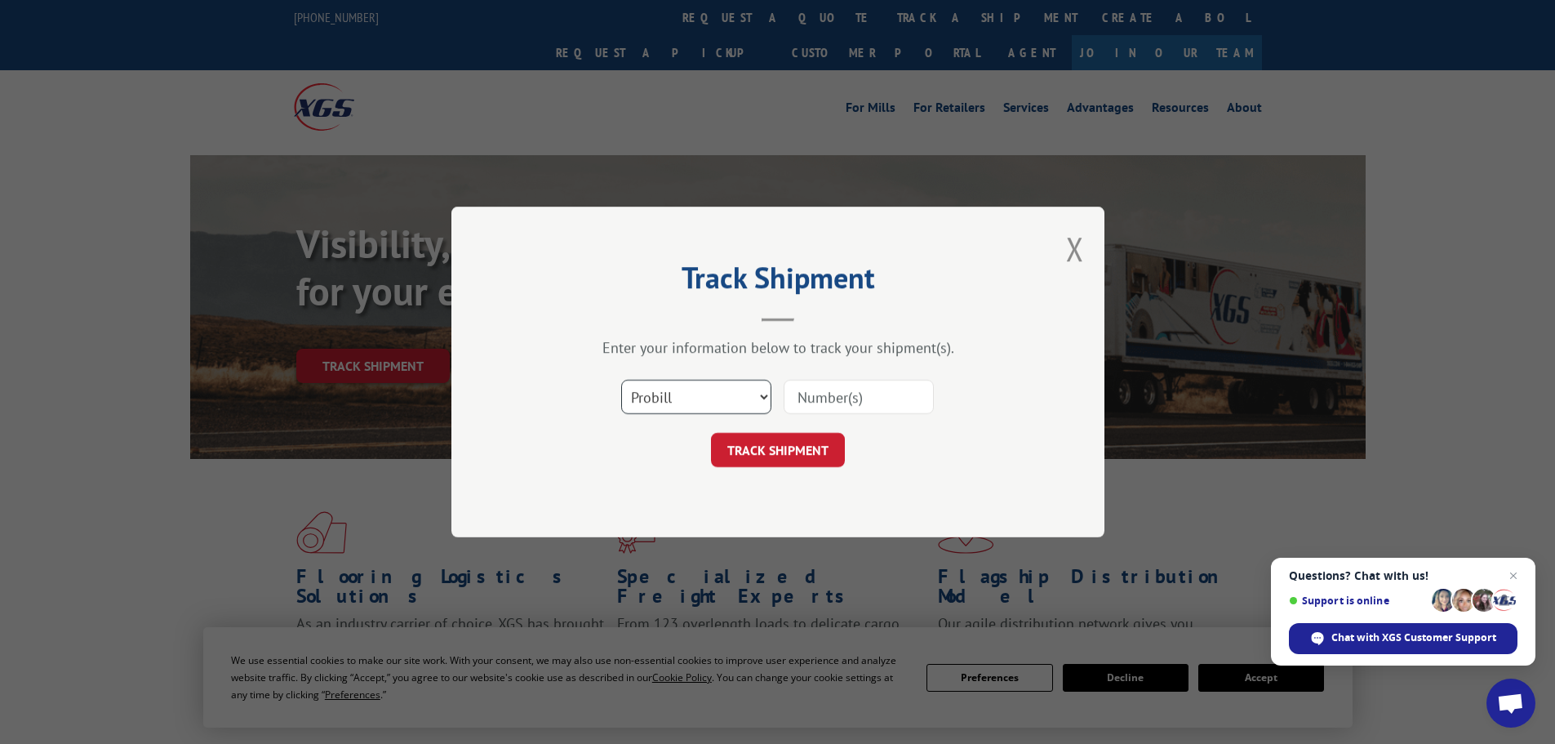 The height and width of the screenshot is (744, 1555). I want to click on span: Chat with XGS Customer Support, so click(1414, 637).